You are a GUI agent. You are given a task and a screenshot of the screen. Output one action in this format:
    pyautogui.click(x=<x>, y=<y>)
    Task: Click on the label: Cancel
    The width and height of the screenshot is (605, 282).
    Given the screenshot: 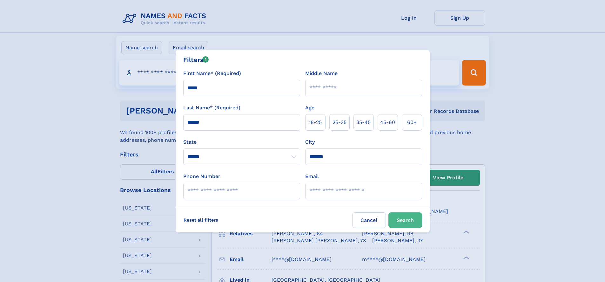 What is the action you would take?
    pyautogui.click(x=369, y=220)
    